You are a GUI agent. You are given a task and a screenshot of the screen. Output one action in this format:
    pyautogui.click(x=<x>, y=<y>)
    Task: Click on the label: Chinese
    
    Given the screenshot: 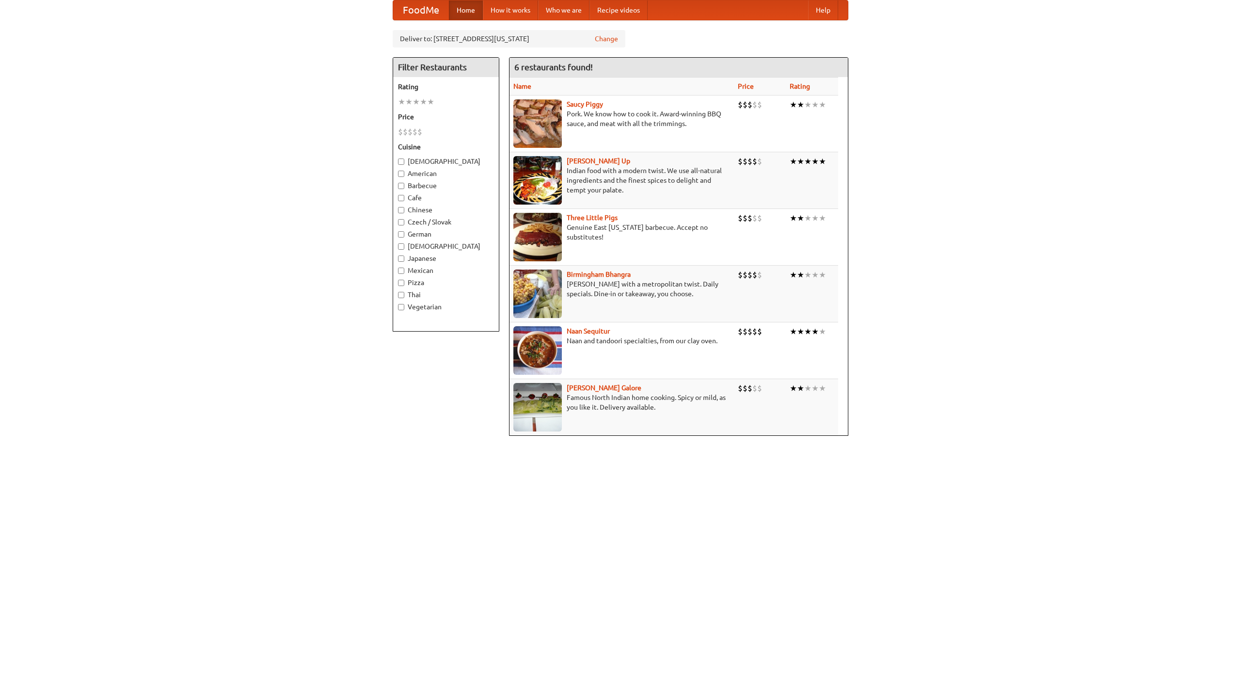 What is the action you would take?
    pyautogui.click(x=446, y=210)
    